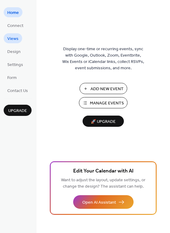 The image size is (170, 233). Describe the element at coordinates (12, 78) in the screenshot. I see `span: Form` at that location.